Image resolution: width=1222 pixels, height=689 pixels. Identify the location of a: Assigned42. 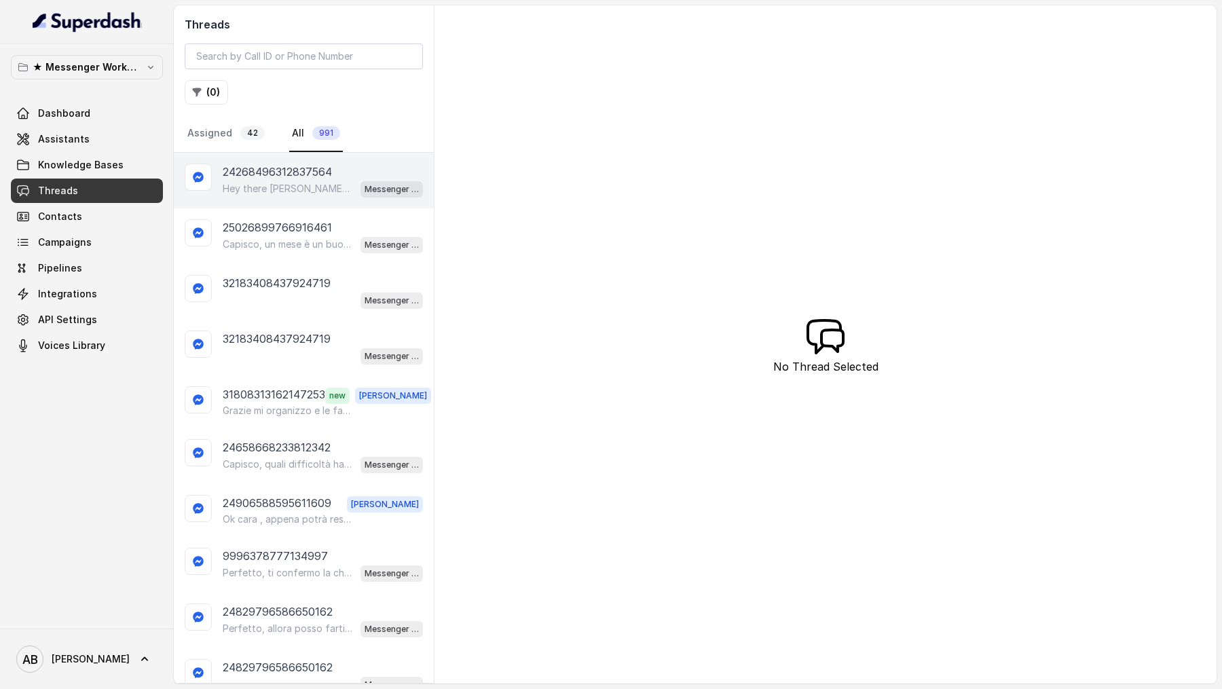
(226, 134).